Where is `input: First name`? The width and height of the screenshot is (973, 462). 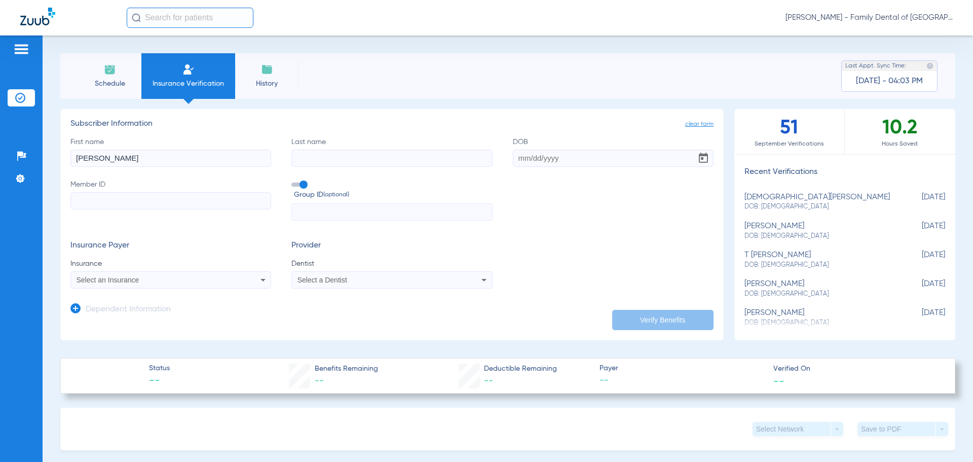 input: First name is located at coordinates (171, 158).